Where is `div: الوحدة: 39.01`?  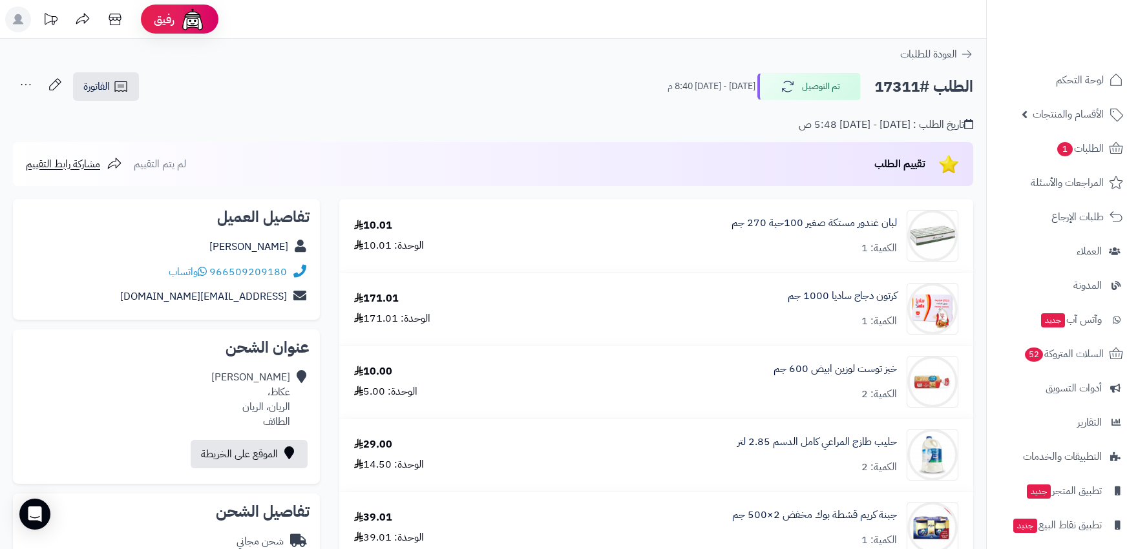 div: الوحدة: 39.01 is located at coordinates (389, 538).